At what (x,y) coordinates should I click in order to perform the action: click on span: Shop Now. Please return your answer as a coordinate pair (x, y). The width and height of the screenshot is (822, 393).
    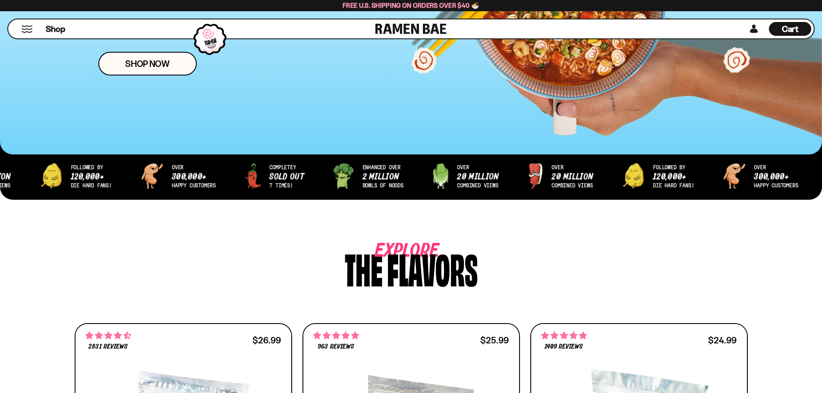
    Looking at the image, I should click on (147, 63).